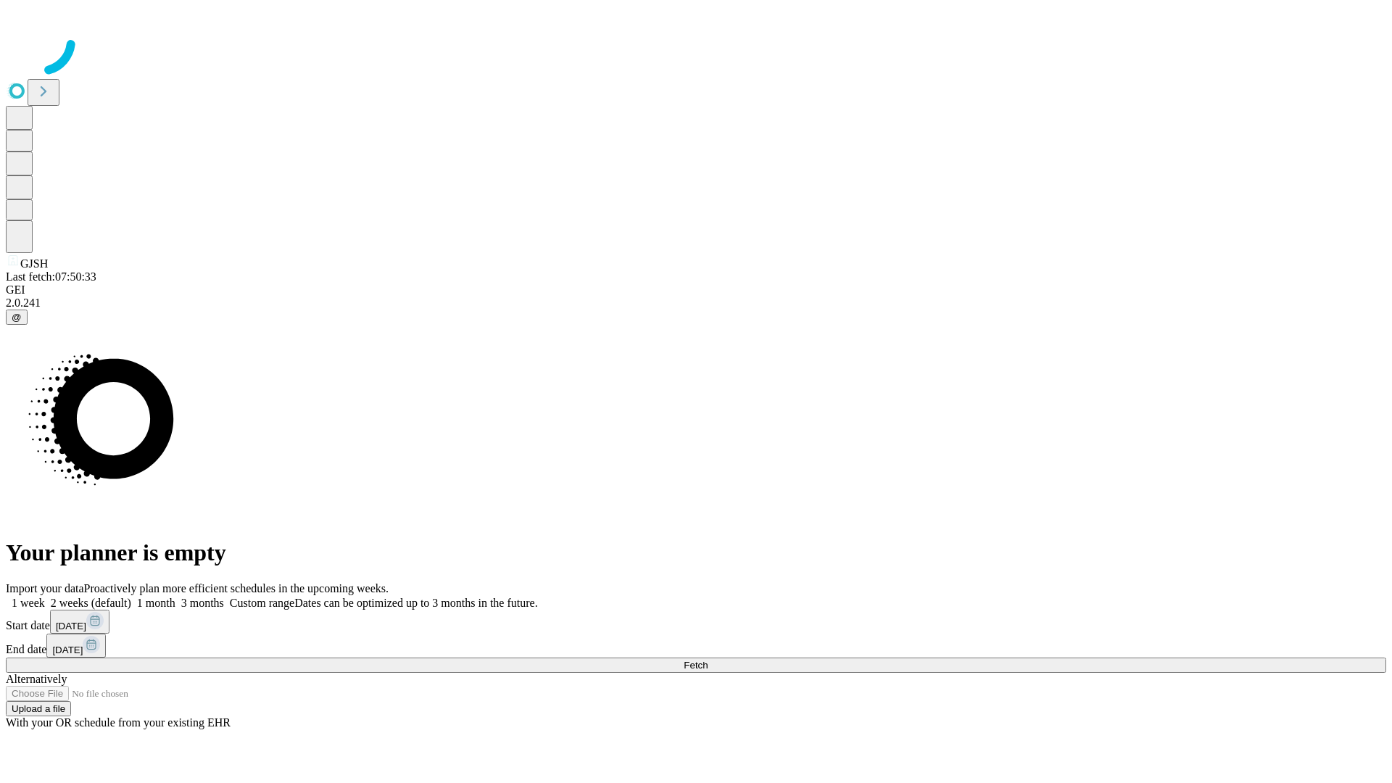 The height and width of the screenshot is (783, 1392). I want to click on button: Fetch, so click(696, 665).